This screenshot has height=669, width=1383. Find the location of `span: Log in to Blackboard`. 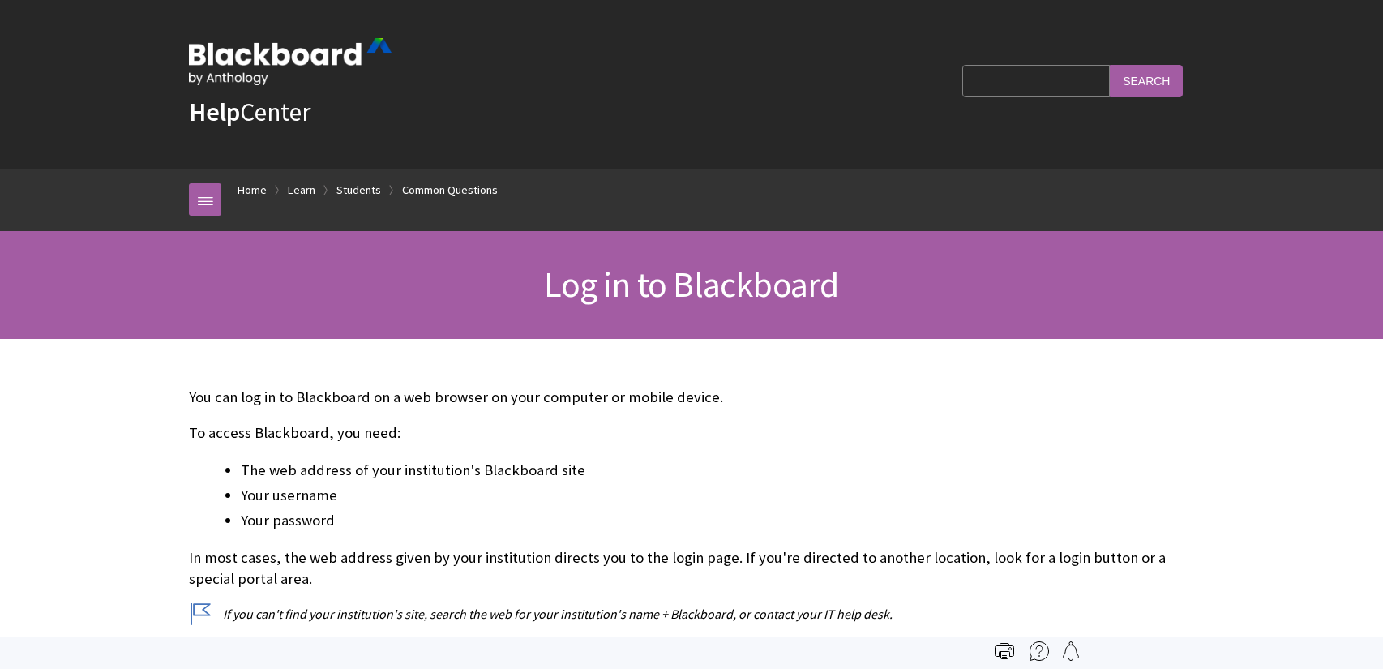

span: Log in to Blackboard is located at coordinates (690, 284).